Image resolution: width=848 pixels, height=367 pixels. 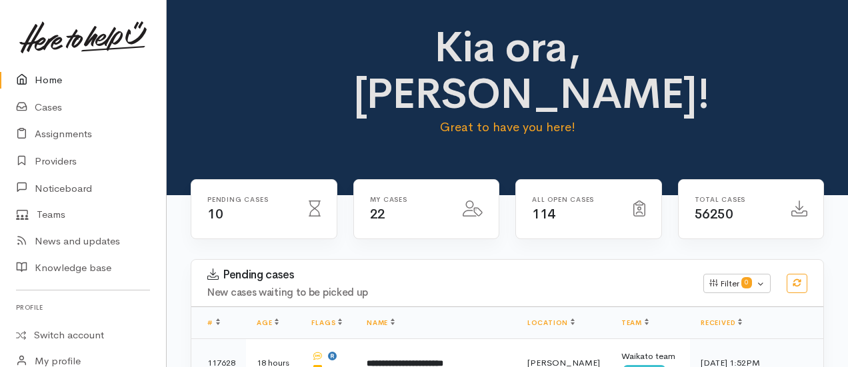 I want to click on button: Filter0, so click(x=737, y=284).